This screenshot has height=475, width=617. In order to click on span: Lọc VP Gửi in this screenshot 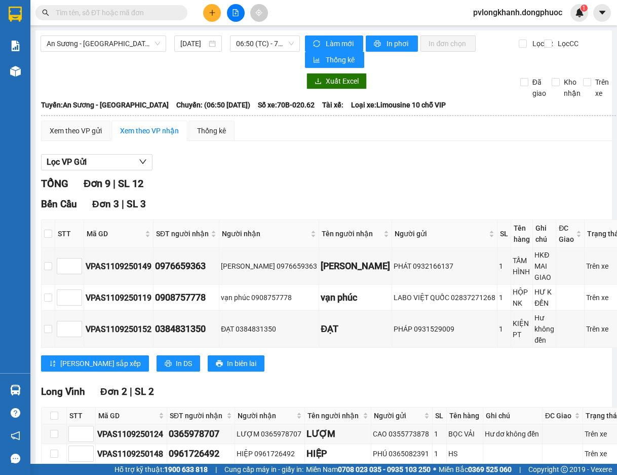, I will do `click(66, 162)`.